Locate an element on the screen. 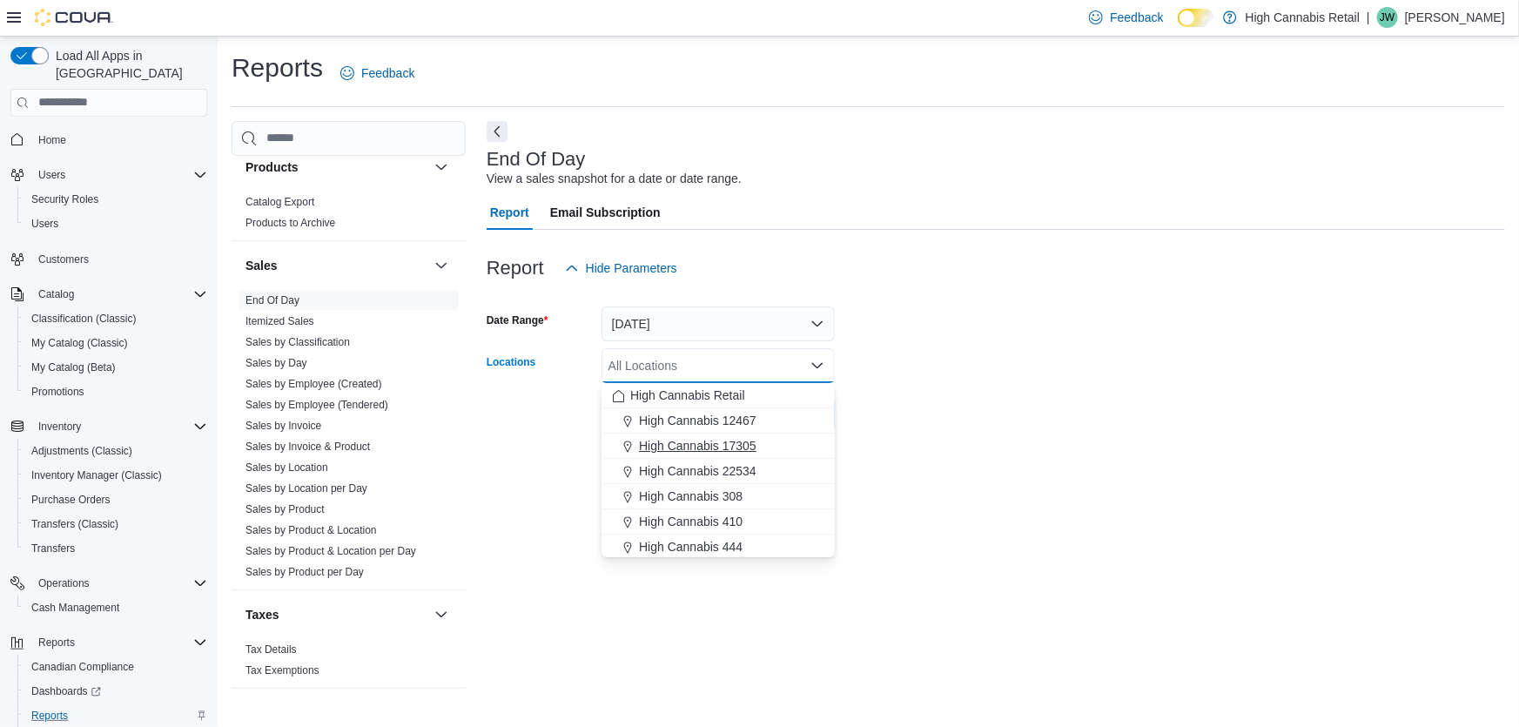 This screenshot has height=727, width=1519. span: Email Subscription is located at coordinates (605, 212).